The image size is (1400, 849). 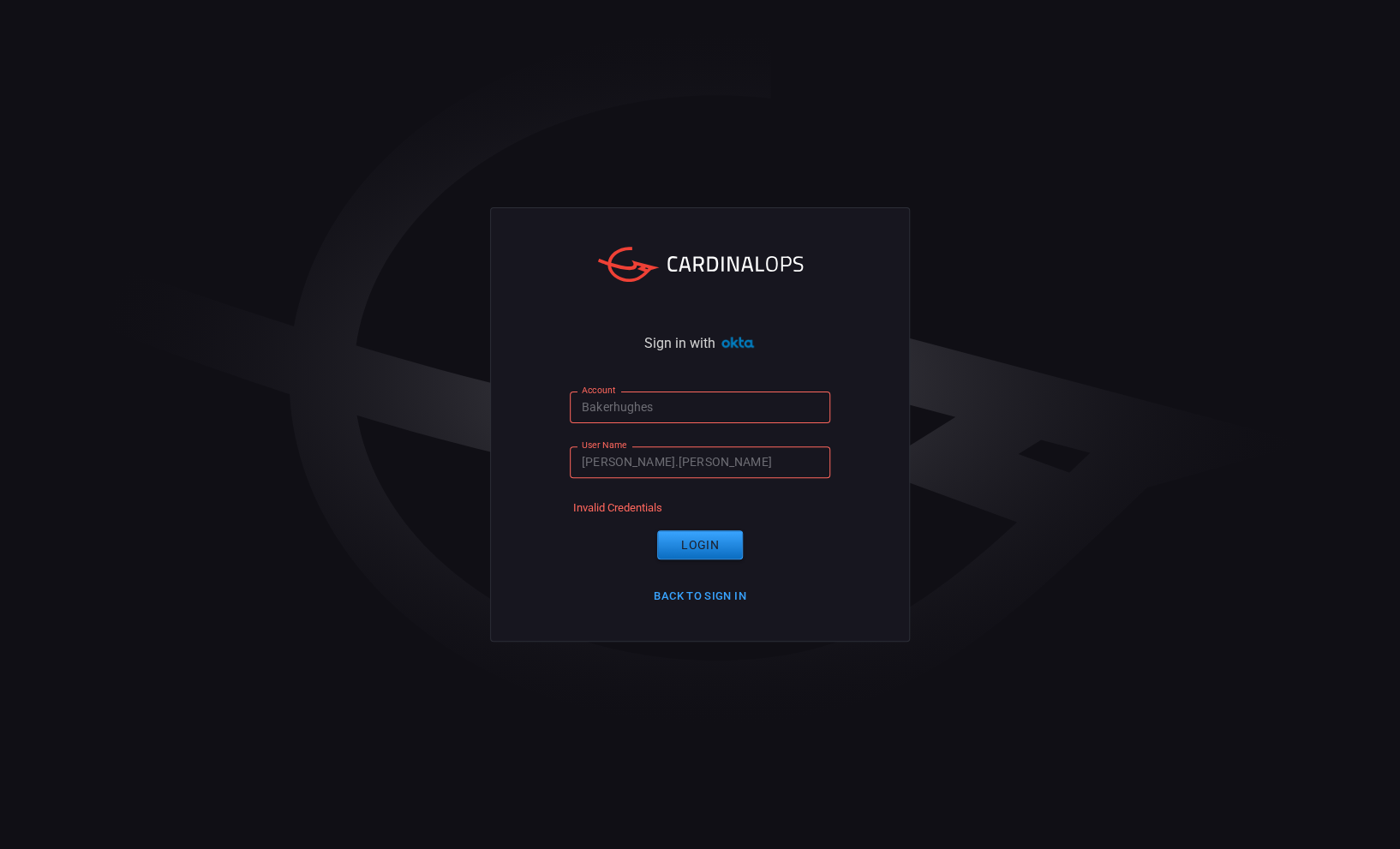 What do you see at coordinates (604, 444) in the screenshot?
I see `label: User Name` at bounding box center [604, 444].